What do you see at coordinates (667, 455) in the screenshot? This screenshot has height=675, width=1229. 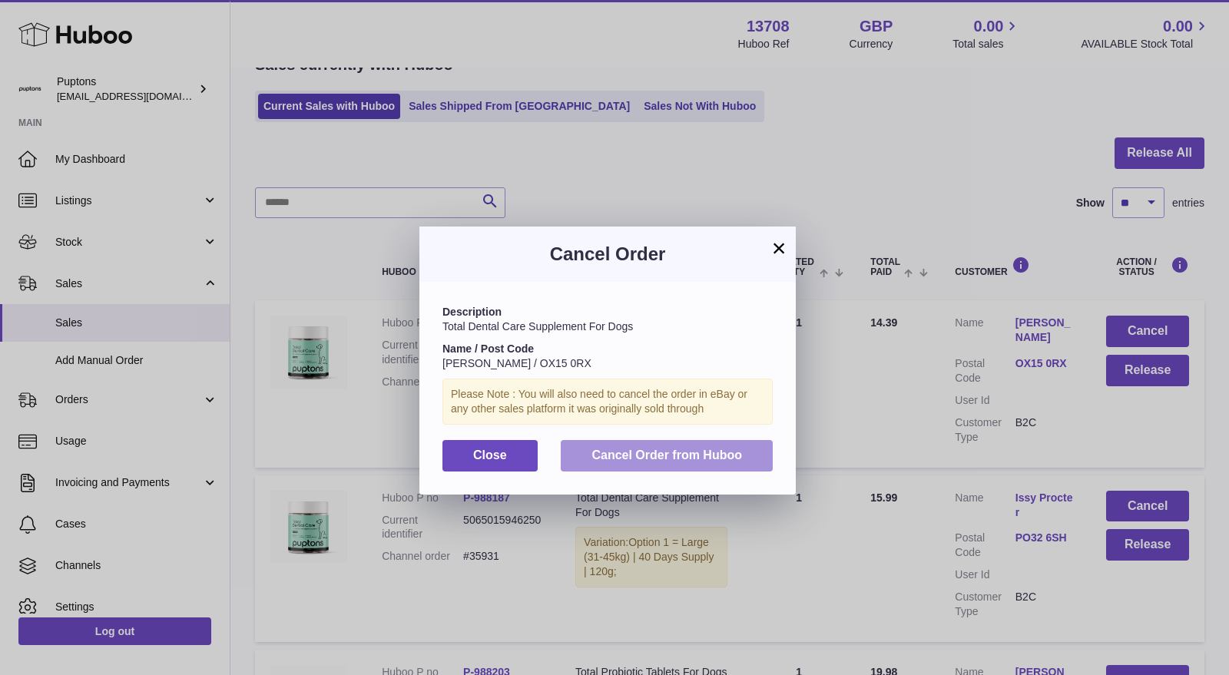 I see `span: Cancel Order from Huboo` at bounding box center [667, 455].